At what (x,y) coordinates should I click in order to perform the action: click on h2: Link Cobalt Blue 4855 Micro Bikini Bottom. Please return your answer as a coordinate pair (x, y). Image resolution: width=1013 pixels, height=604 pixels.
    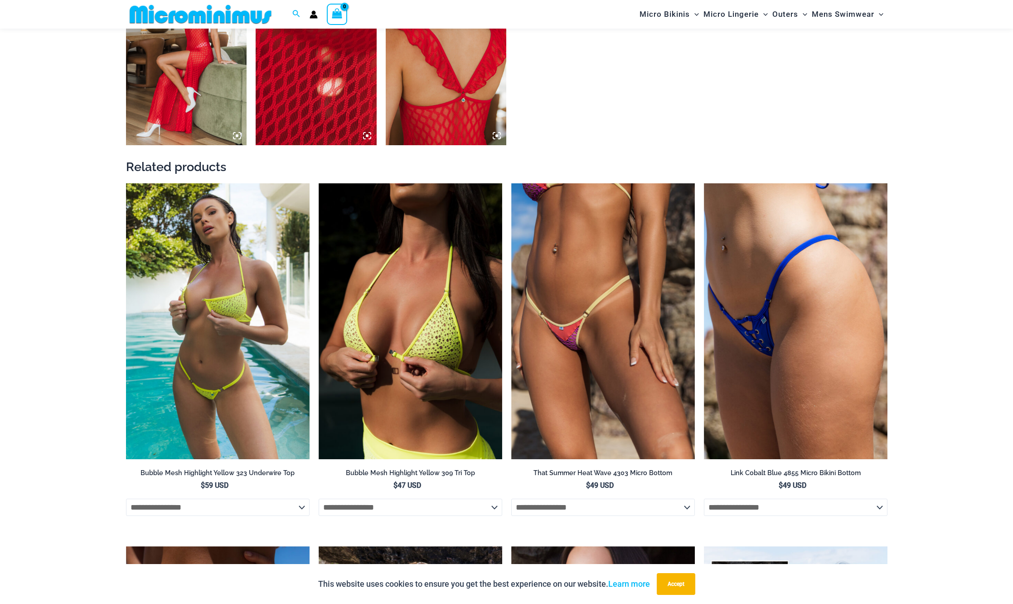
    Looking at the image, I should click on (796, 472).